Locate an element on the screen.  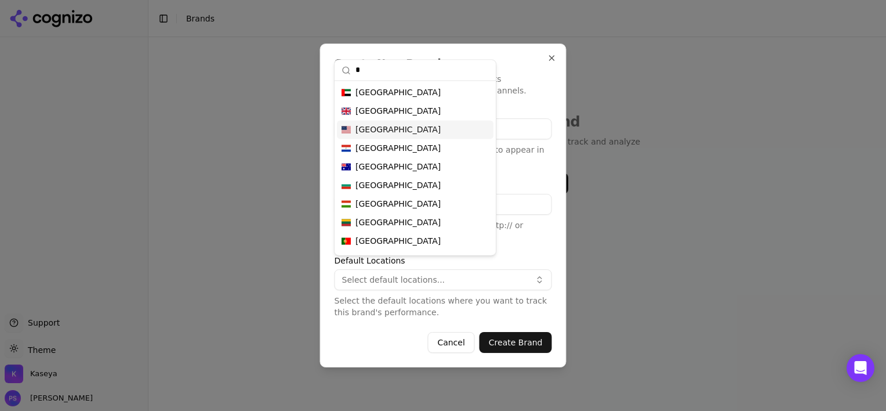
label: Default Locations is located at coordinates (443, 260).